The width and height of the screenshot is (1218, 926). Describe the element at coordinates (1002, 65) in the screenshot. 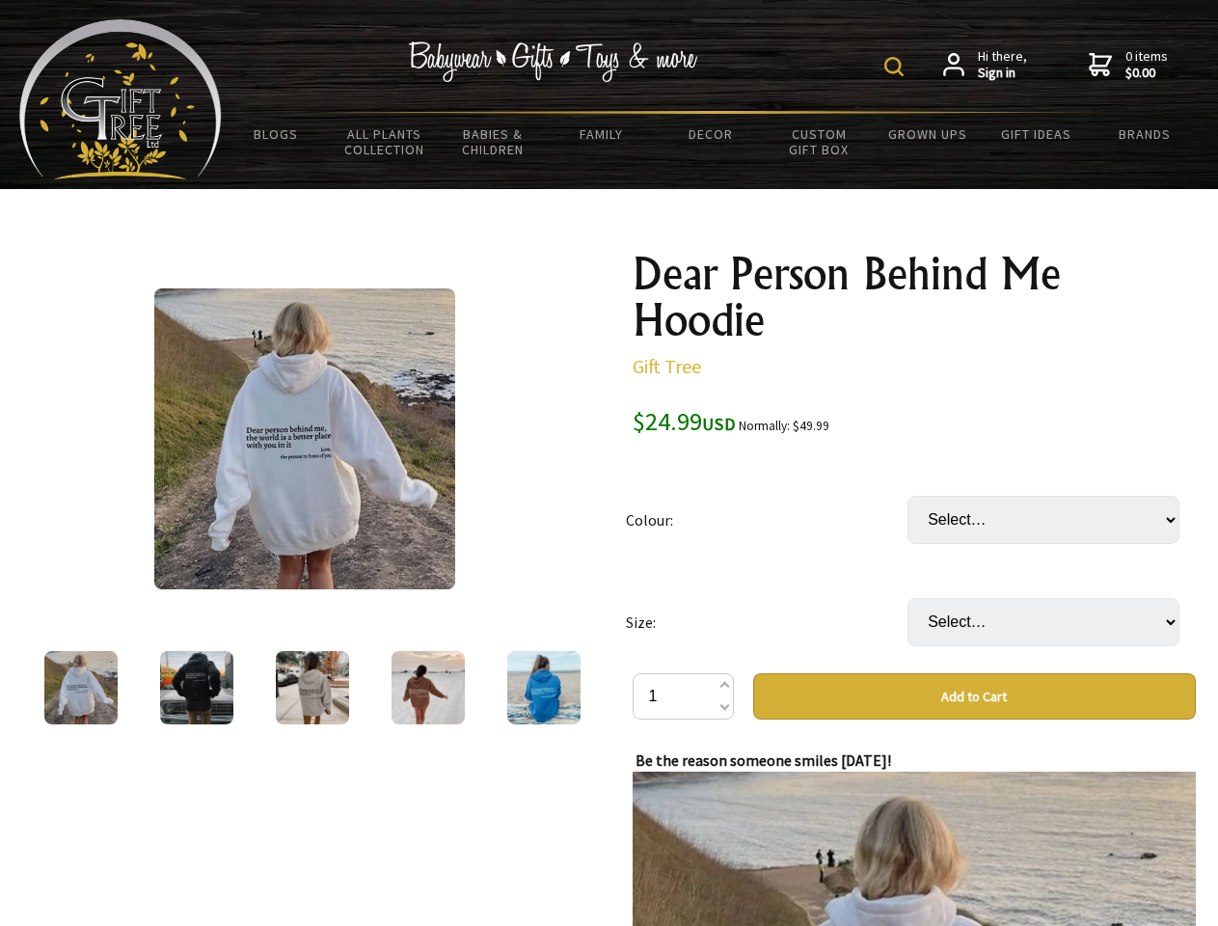

I see `span: Hi there,` at that location.